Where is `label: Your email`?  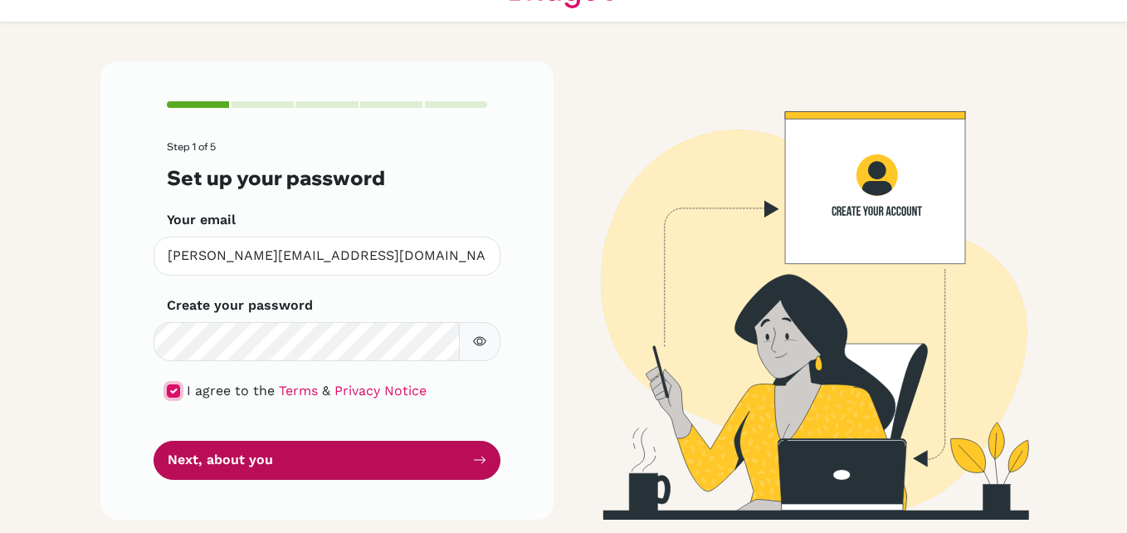
label: Your email is located at coordinates (201, 220).